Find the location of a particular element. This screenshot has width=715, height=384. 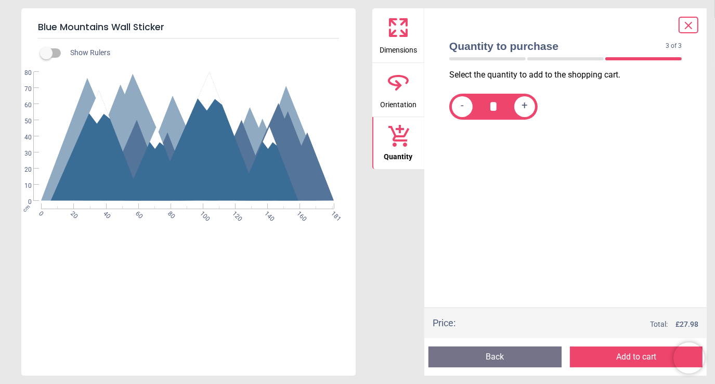

span: Quantity is located at coordinates (398, 154).